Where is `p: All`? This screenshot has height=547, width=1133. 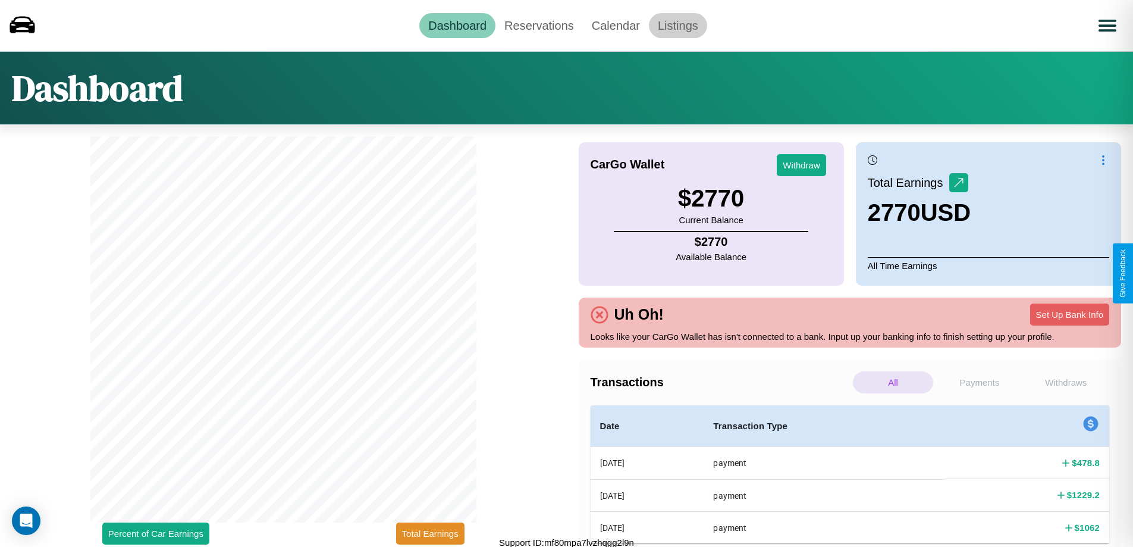
p: All is located at coordinates (893, 382).